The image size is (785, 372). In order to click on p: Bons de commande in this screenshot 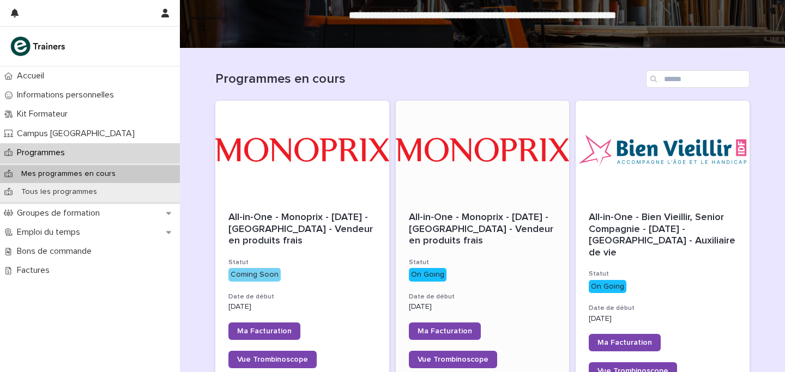, I will do `click(56, 251)`.